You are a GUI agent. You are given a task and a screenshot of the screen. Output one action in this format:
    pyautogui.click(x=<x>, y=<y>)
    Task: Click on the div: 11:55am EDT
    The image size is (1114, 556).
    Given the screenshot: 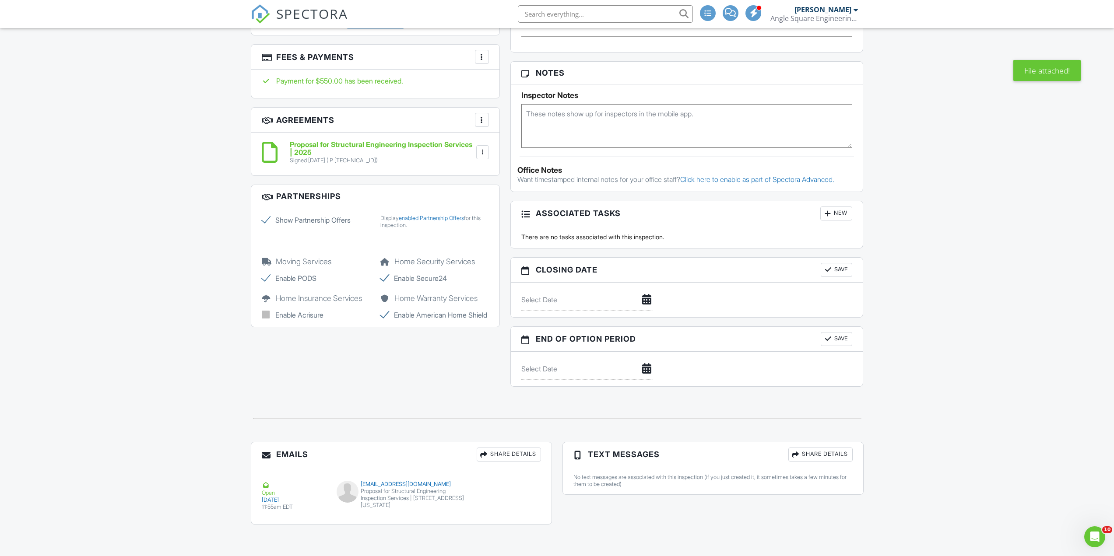 What is the action you would take?
    pyautogui.click(x=294, y=507)
    